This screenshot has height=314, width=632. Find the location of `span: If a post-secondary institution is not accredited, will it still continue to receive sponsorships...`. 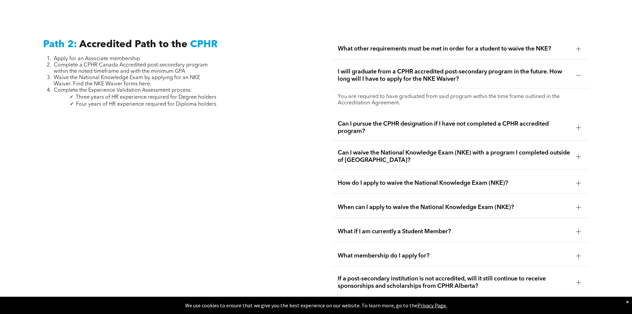

span: If a post-secondary institution is not accredited, will it still continue to receive sponsorships... is located at coordinates (454, 282).